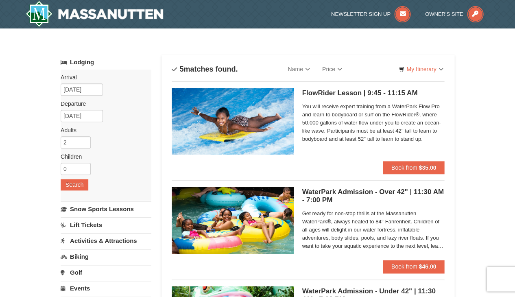 This screenshot has height=297, width=515. What do you see at coordinates (373, 93) in the screenshot?
I see `h5: FlowRider Lesson | 9:45 - 11:15 AM` at bounding box center [373, 93].